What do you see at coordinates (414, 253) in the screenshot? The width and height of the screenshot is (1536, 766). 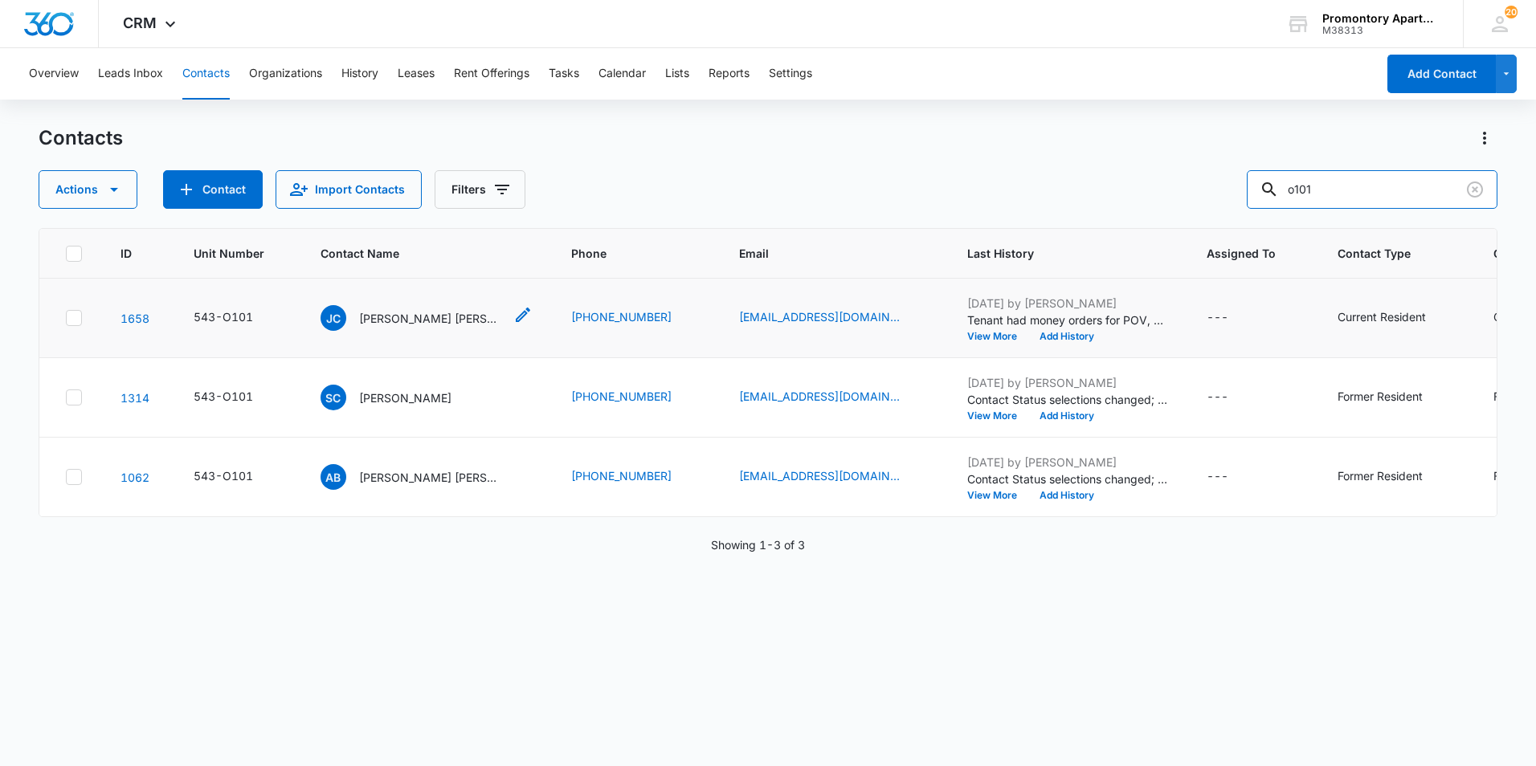 I see `span: Contact Name` at bounding box center [414, 253].